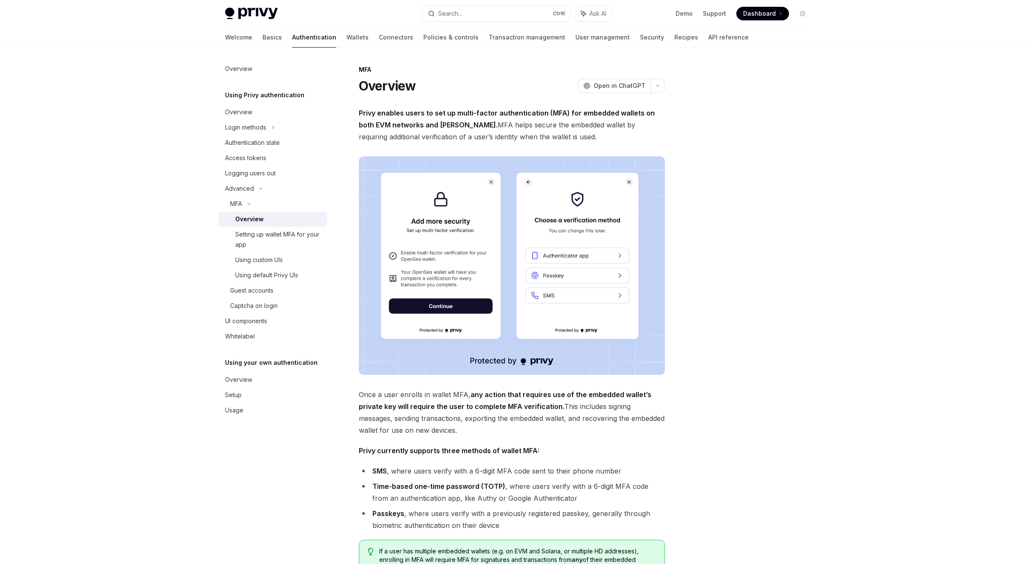  Describe the element at coordinates (252, 143) in the screenshot. I see `div: Authentication state` at that location.